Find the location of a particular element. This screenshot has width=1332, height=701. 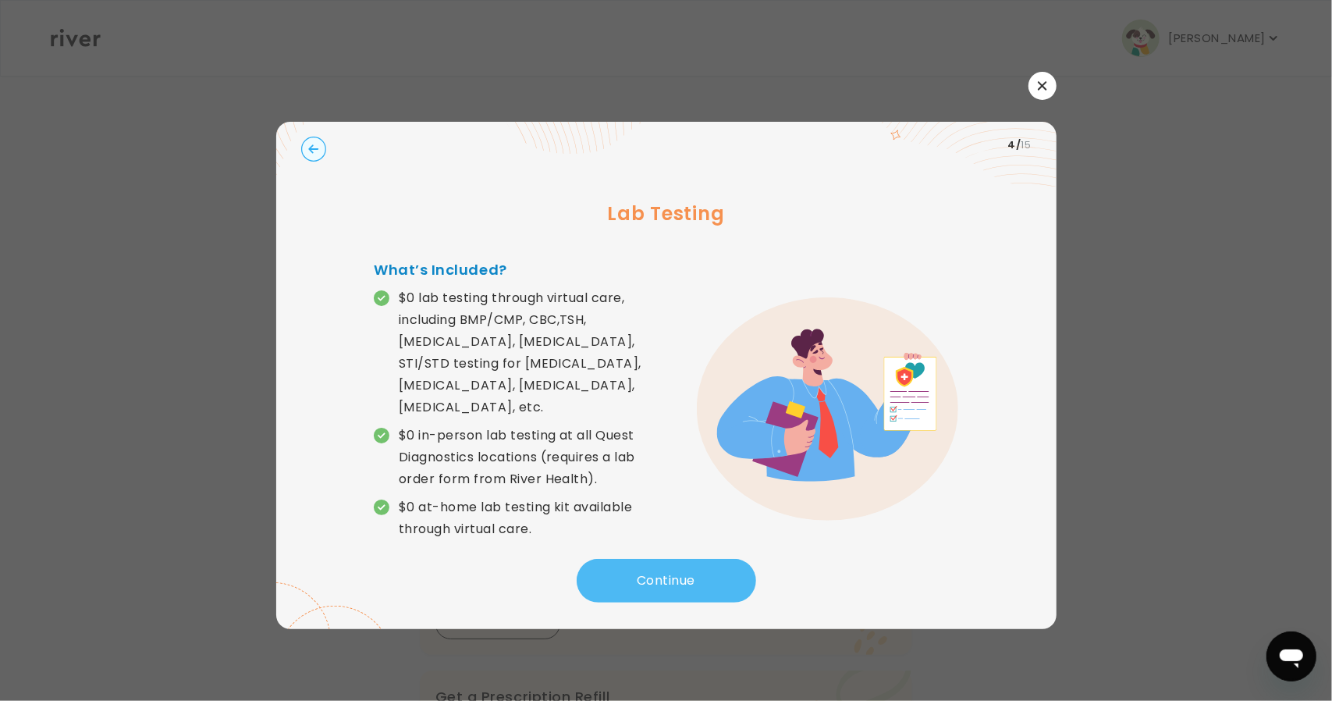

button: Continue is located at coordinates (666, 581).